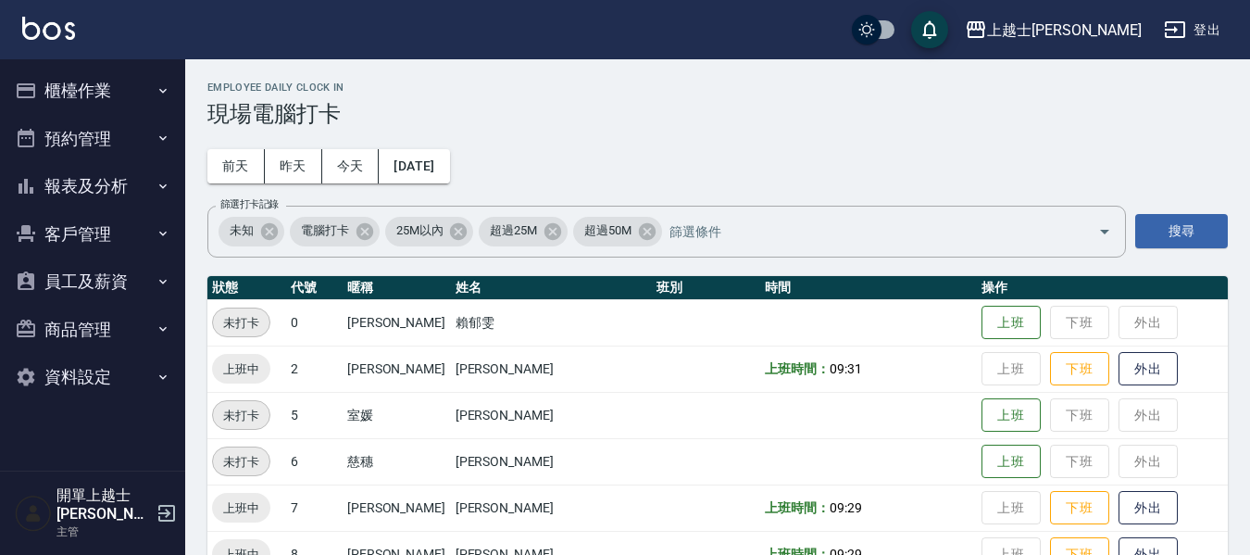 This screenshot has width=1250, height=555. Describe the element at coordinates (1192, 30) in the screenshot. I see `button: 登出` at that location.